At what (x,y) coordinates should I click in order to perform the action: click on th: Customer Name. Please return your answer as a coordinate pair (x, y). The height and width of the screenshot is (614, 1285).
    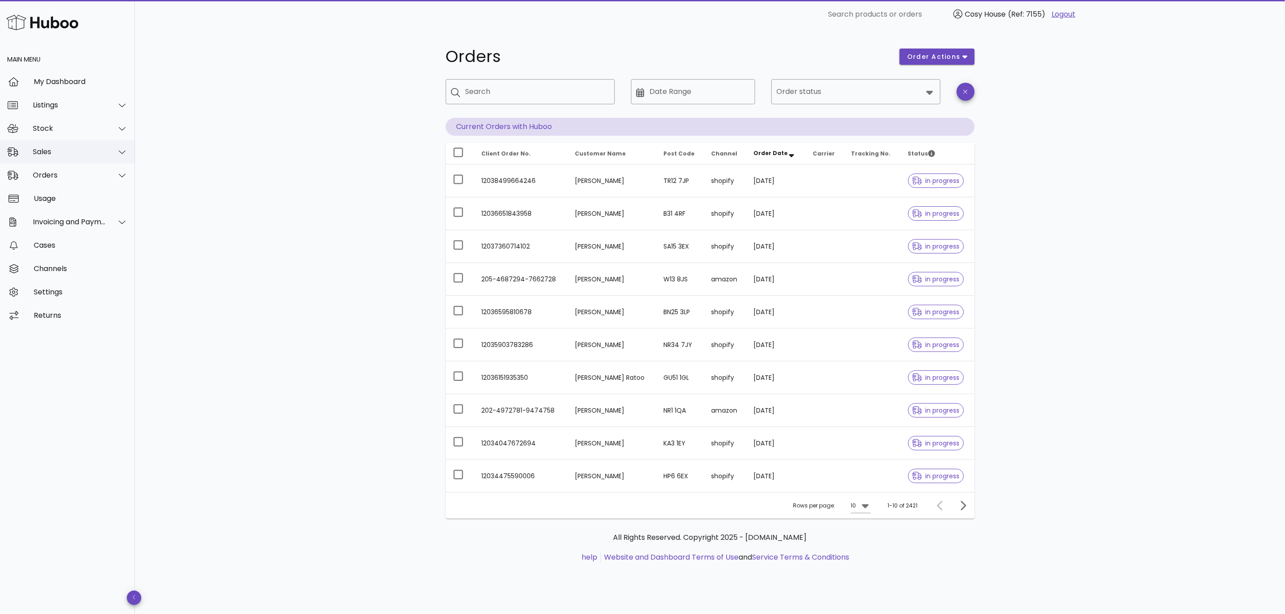
    Looking at the image, I should click on (612, 154).